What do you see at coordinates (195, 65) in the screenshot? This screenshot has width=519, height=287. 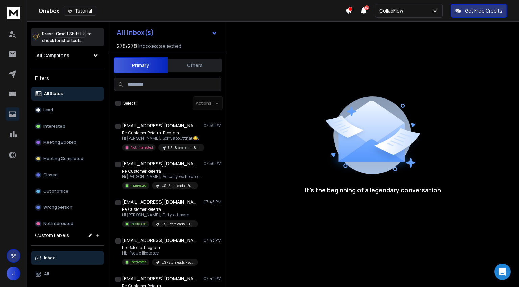 I see `button: Others` at bounding box center [195, 65].